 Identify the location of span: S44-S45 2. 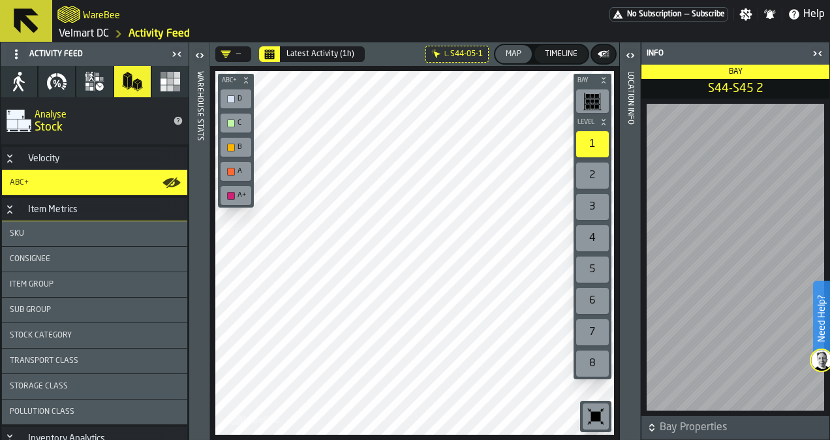
(735, 89).